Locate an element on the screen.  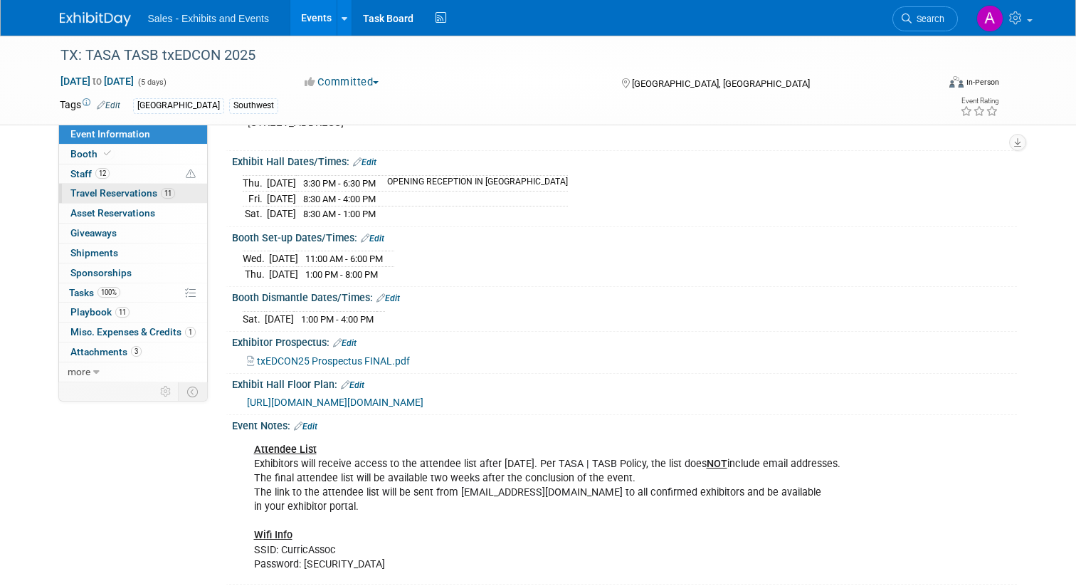
span: 3 is located at coordinates (136, 351).